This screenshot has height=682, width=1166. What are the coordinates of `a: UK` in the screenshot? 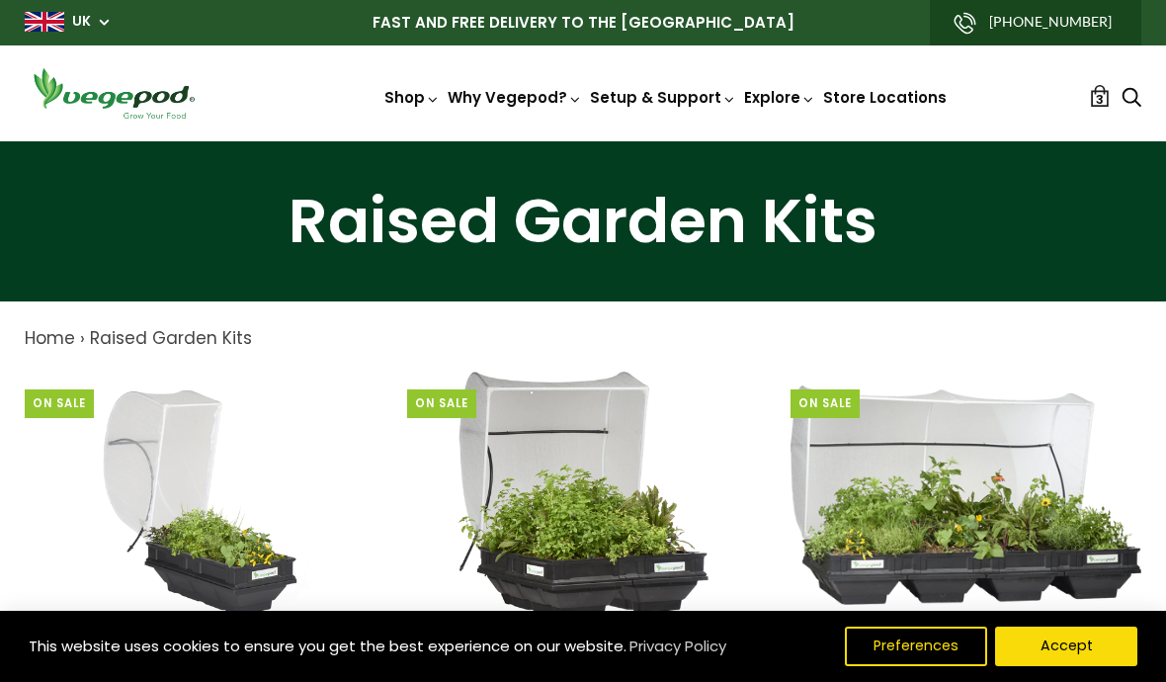 It's located at (81, 22).